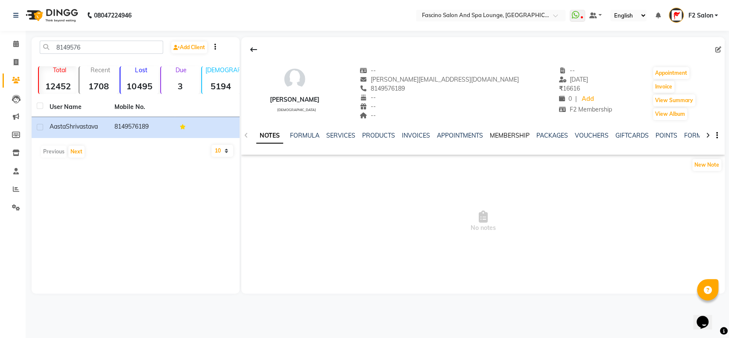 The width and height of the screenshot is (729, 338). What do you see at coordinates (341, 135) in the screenshot?
I see `a: SERVICES` at bounding box center [341, 135].